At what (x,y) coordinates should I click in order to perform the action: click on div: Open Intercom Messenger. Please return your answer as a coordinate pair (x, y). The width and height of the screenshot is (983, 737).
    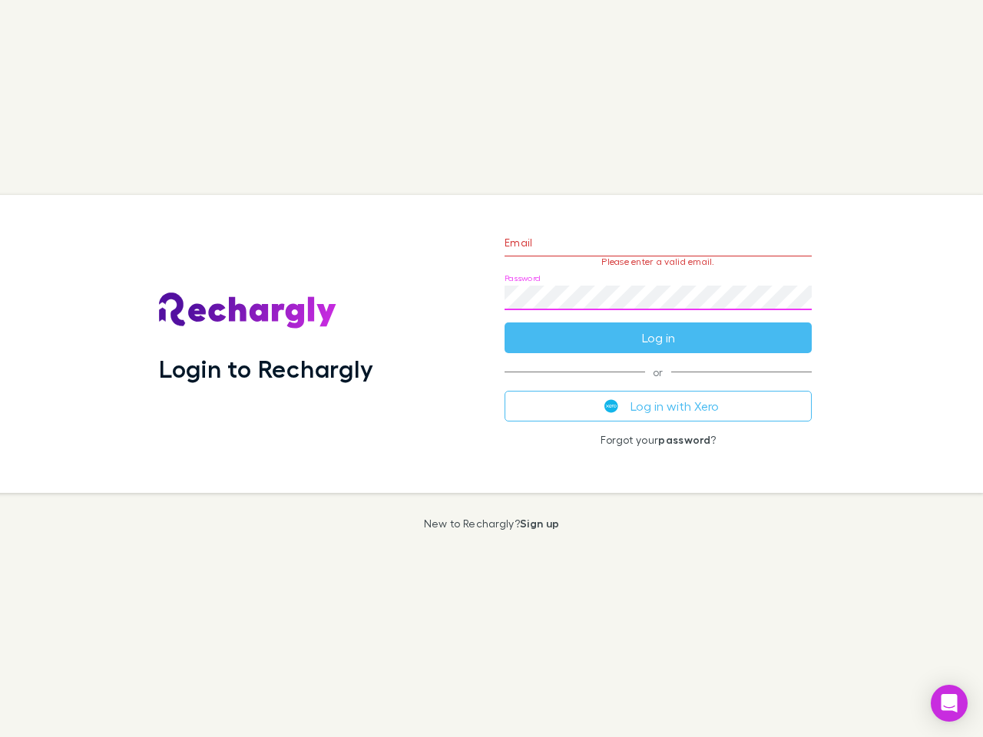
    Looking at the image, I should click on (949, 704).